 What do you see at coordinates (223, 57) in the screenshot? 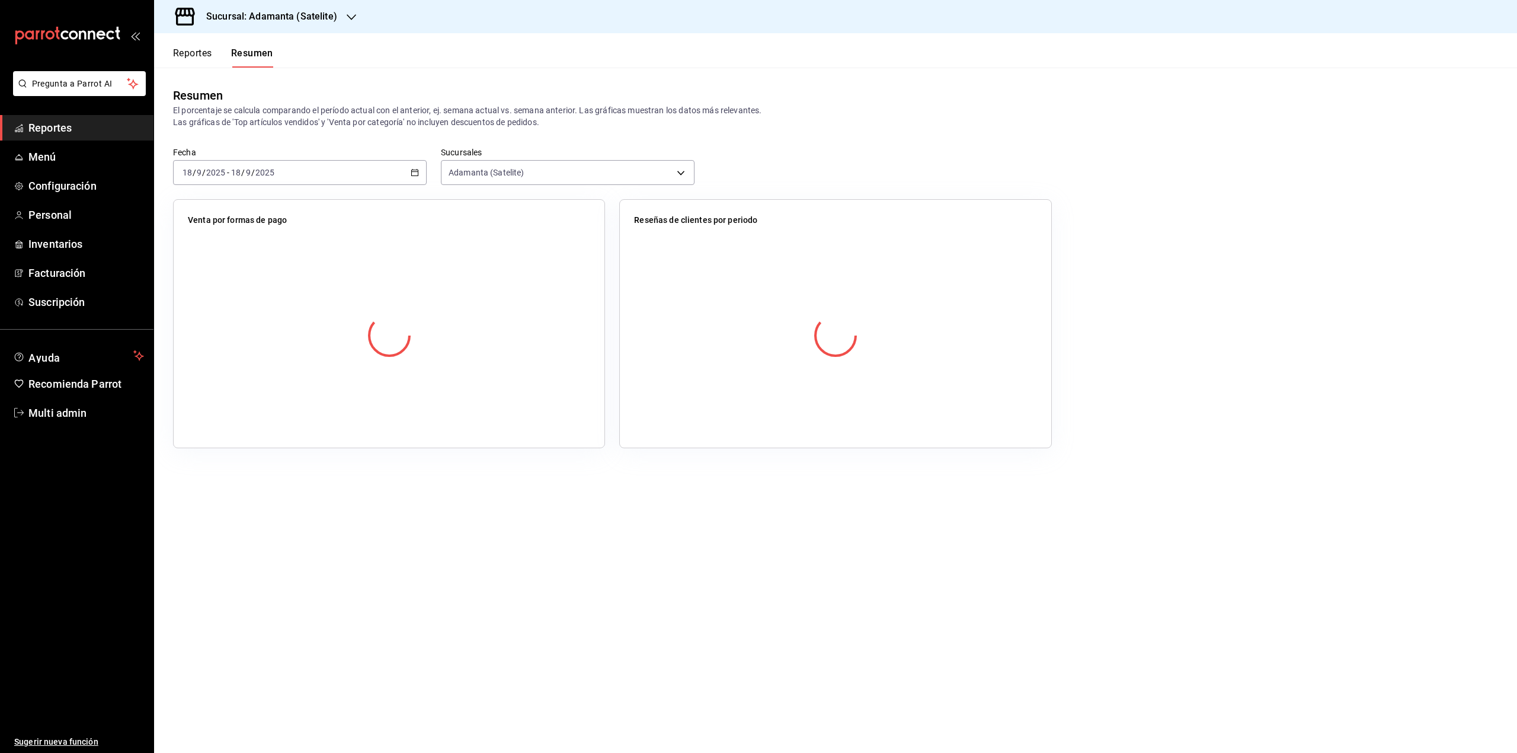
I see `div: navigation tabs` at bounding box center [223, 57].